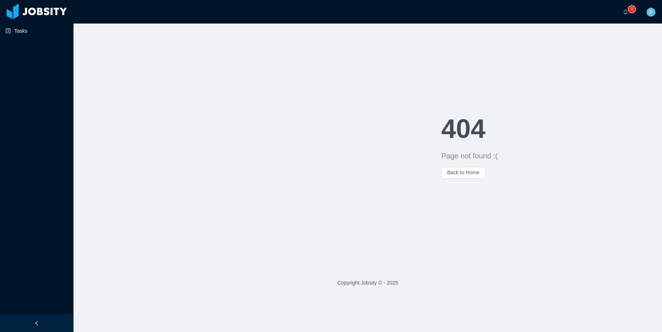  Describe the element at coordinates (463, 172) in the screenshot. I see `a: Back to Home` at that location.